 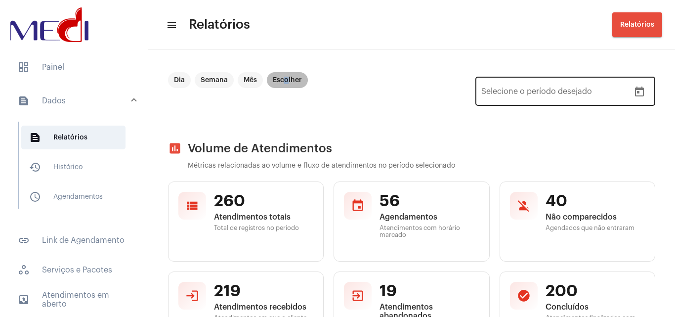 What do you see at coordinates (180, 80) in the screenshot?
I see `mat-chip: Dia` at bounding box center [180, 80].